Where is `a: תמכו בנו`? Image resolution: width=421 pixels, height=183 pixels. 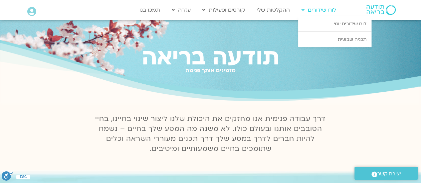 a: תמכו בנו is located at coordinates (150, 10).